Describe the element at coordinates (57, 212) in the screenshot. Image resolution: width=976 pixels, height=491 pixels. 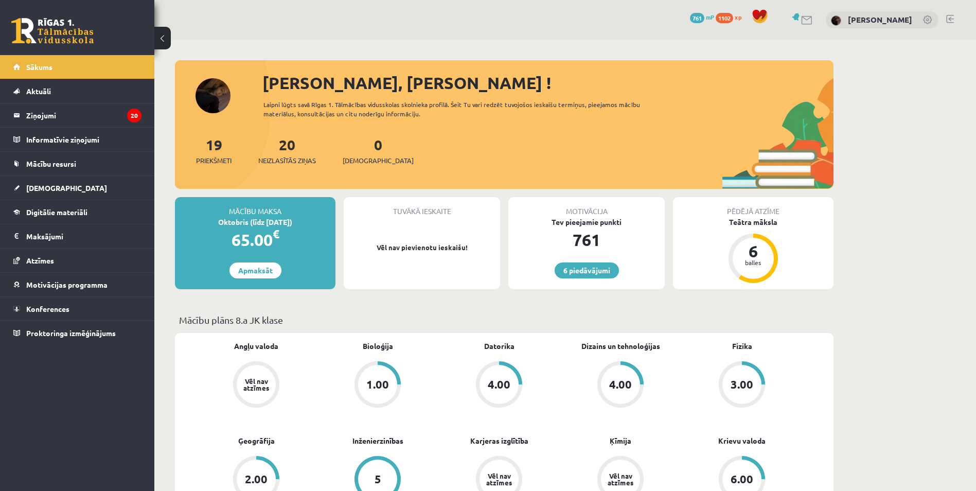
I see `span: Digitālie materiāli` at that location.